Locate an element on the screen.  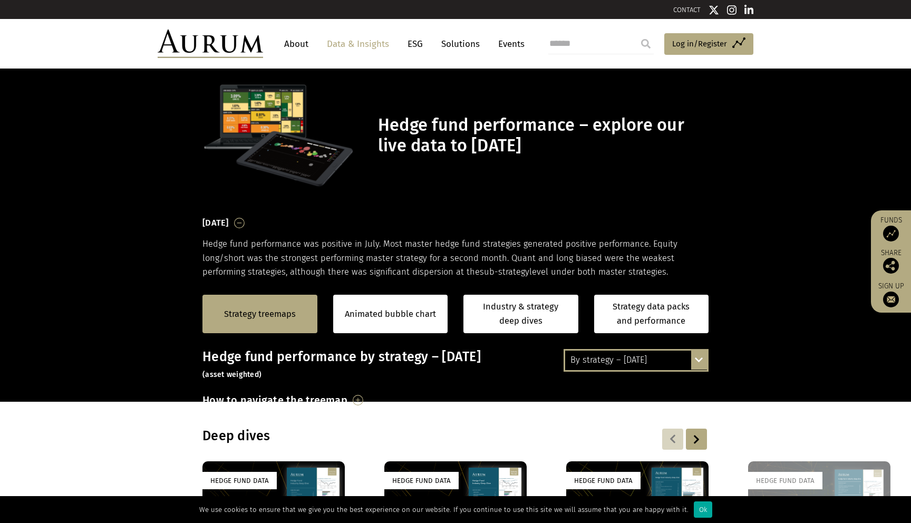
h3: Deep dives is located at coordinates (387, 436).